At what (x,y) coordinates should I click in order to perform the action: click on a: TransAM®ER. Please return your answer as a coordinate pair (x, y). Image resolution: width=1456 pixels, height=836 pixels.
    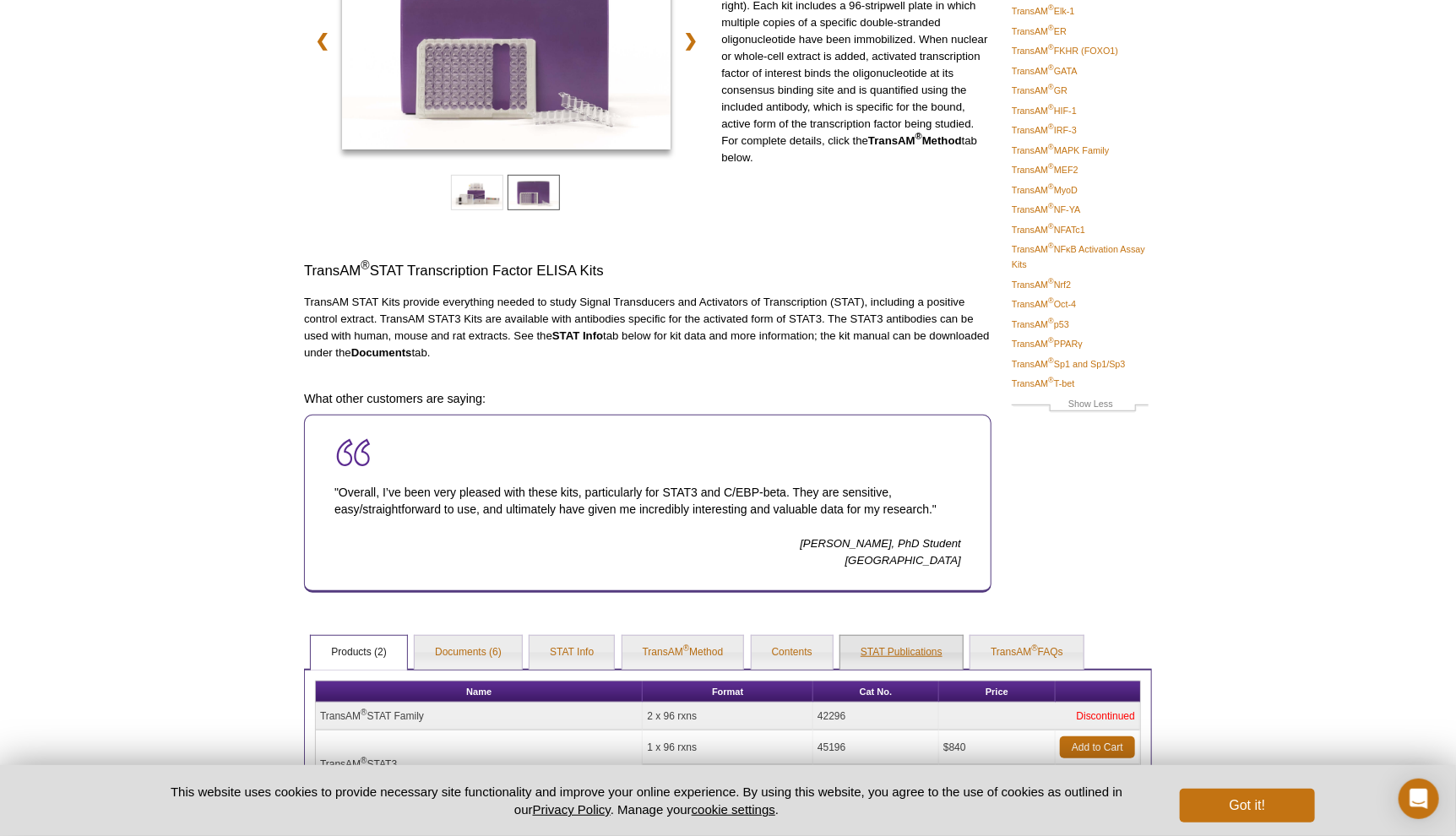
    Looking at the image, I should click on (1039, 31).